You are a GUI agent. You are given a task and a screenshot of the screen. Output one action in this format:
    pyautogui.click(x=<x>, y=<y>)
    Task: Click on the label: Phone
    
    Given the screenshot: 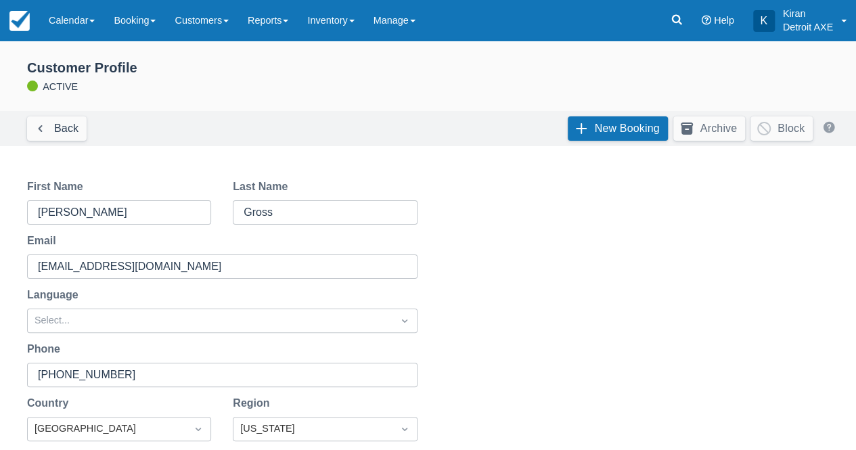 What is the action you would take?
    pyautogui.click(x=46, y=349)
    